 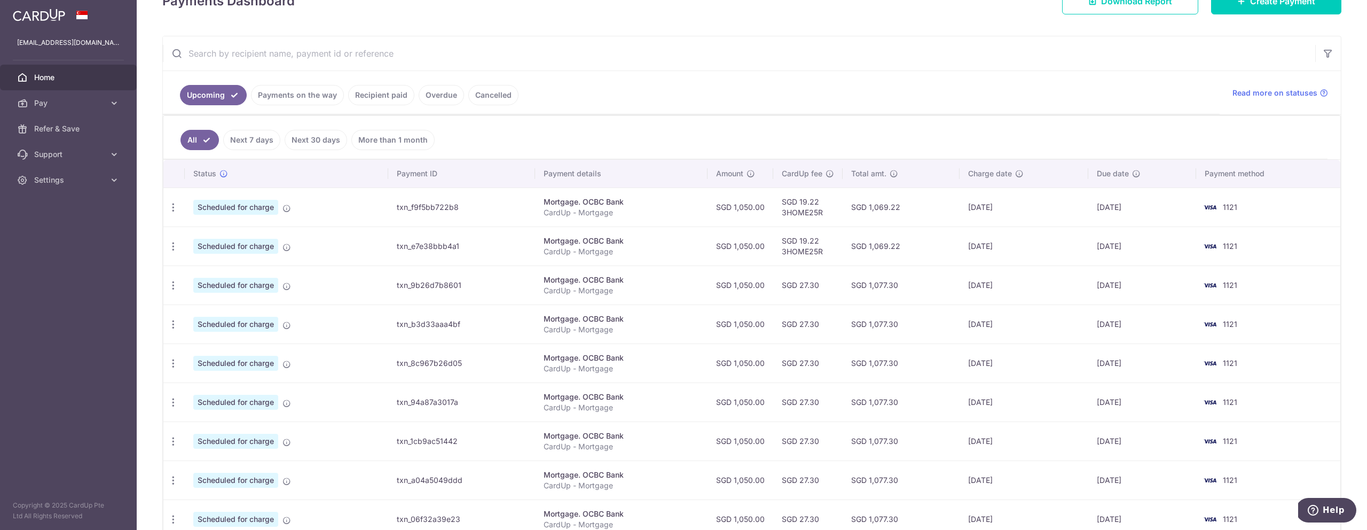 What do you see at coordinates (204, 174) in the screenshot?
I see `span: Status` at bounding box center [204, 174].